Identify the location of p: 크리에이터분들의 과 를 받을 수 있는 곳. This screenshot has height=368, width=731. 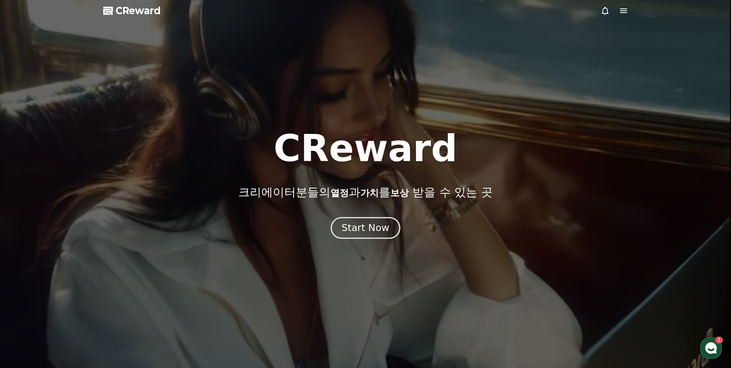
(365, 192).